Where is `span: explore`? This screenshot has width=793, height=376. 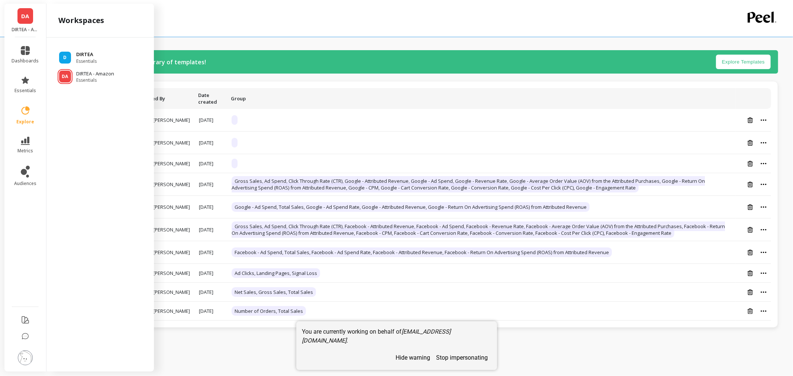
span: explore is located at coordinates (25, 122).